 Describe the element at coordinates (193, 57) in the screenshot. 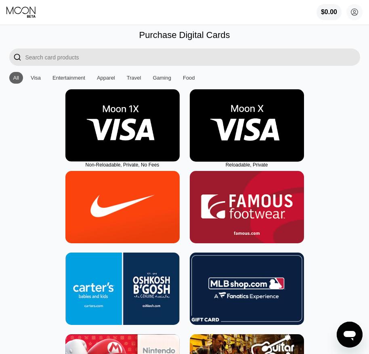

I see `input: Search card products` at that location.